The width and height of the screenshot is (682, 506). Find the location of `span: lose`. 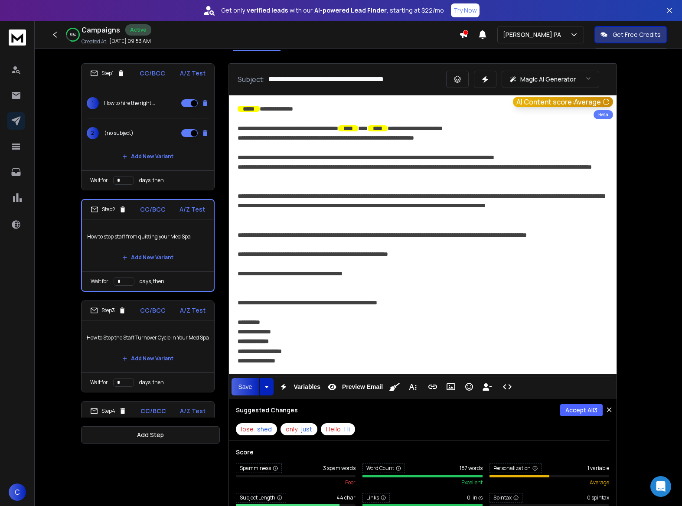

span: lose is located at coordinates (247, 429).